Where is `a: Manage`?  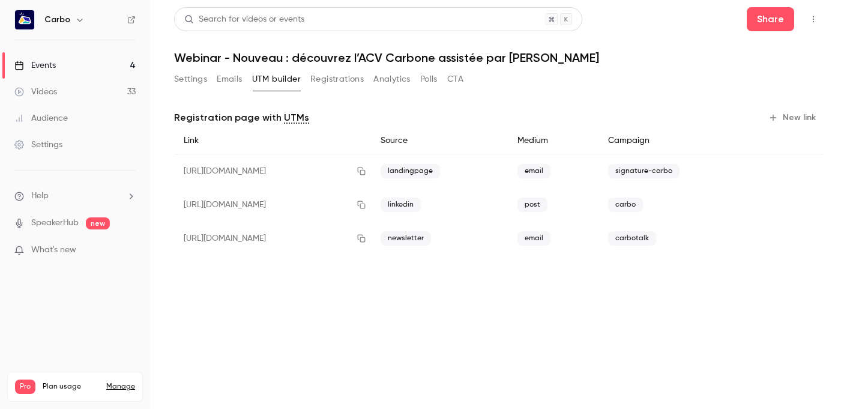 a: Manage is located at coordinates (121, 386).